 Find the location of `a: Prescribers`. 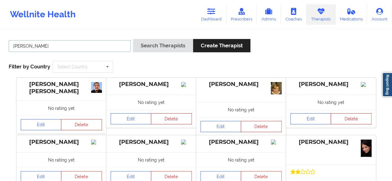

a: Prescribers is located at coordinates (242, 15).